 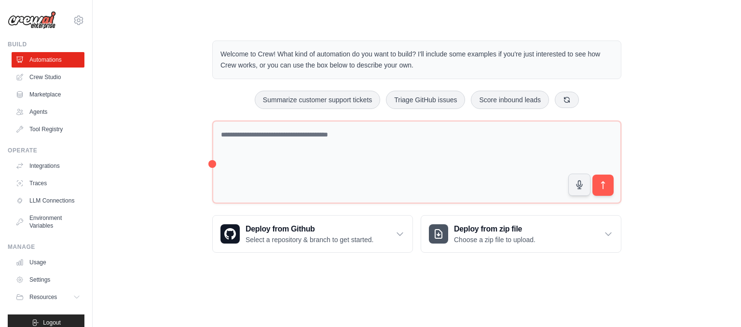 I want to click on a: Traces, so click(x=48, y=183).